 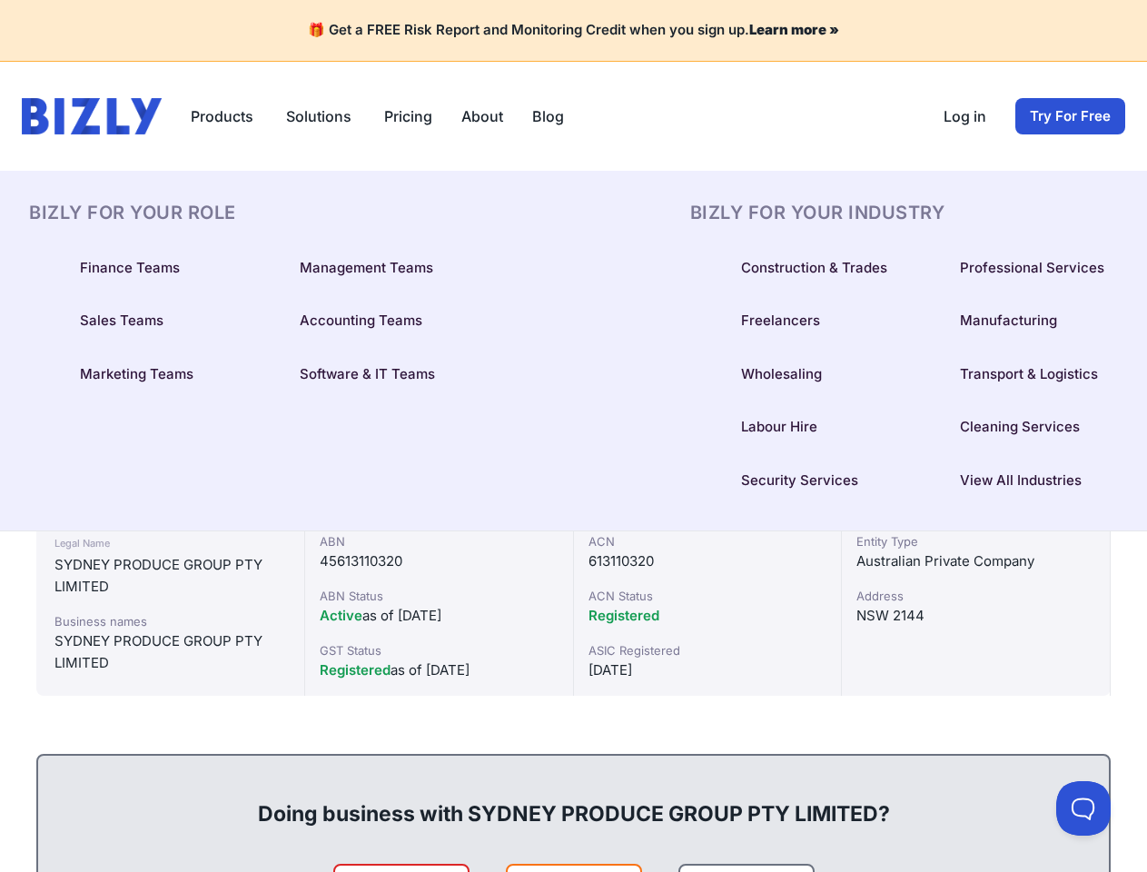 What do you see at coordinates (360, 560) in the screenshot?
I see `span: 45613110320` at bounding box center [360, 560].